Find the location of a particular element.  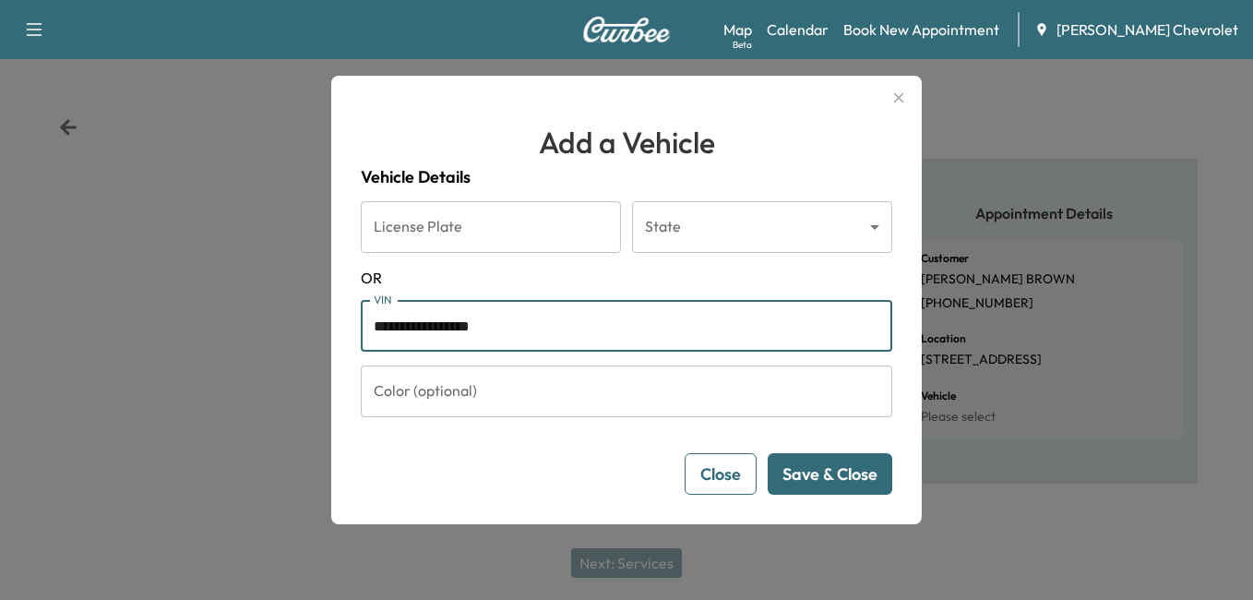

img: Curbee Logo is located at coordinates (626, 30).